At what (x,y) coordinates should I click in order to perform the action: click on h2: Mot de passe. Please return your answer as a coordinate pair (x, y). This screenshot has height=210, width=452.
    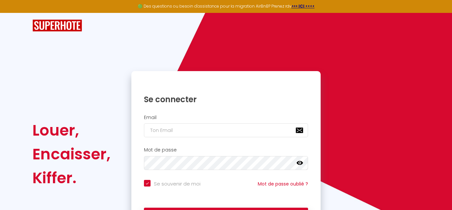
    Looking at the image, I should click on (226, 150).